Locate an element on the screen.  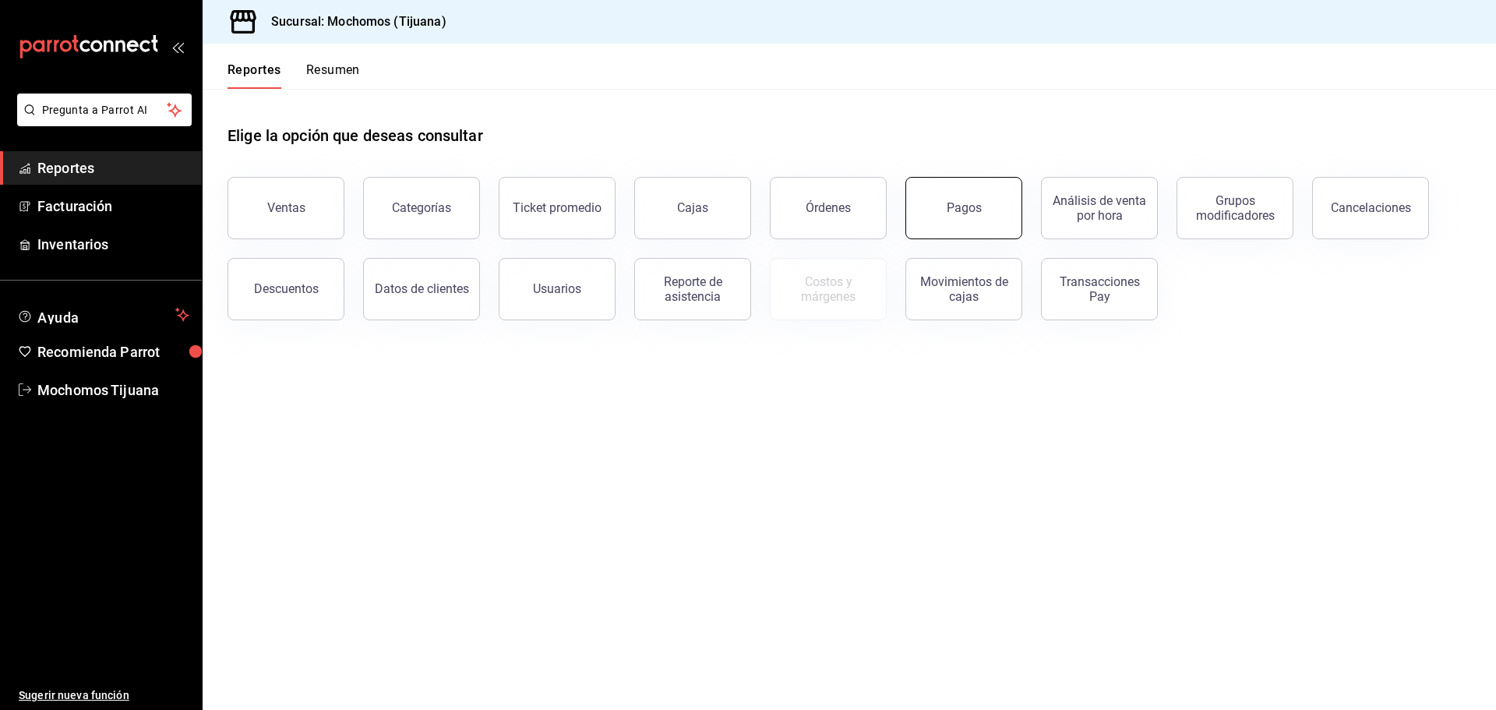
div: Ventas is located at coordinates (286, 207).